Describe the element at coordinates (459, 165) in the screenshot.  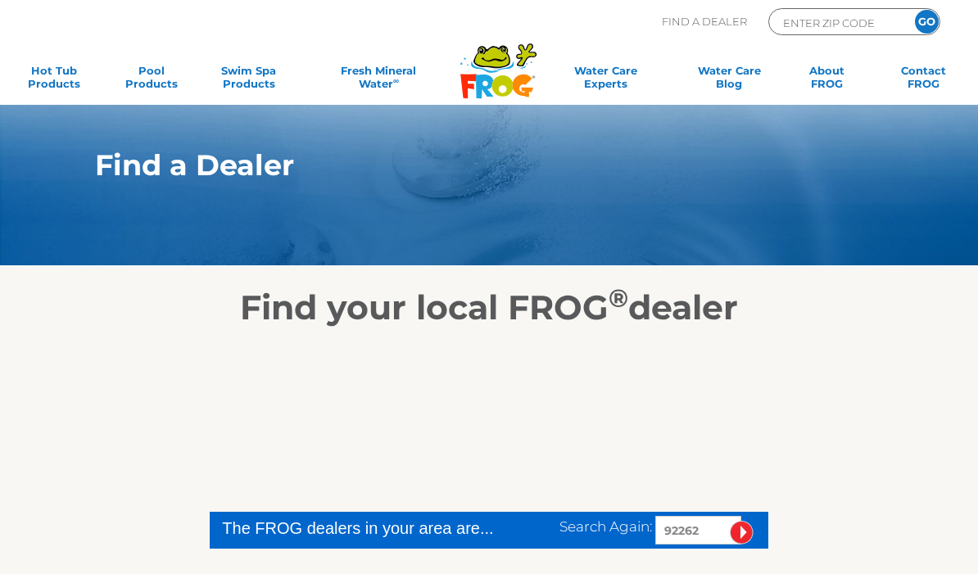
I see `h1: Find a Dealer` at that location.